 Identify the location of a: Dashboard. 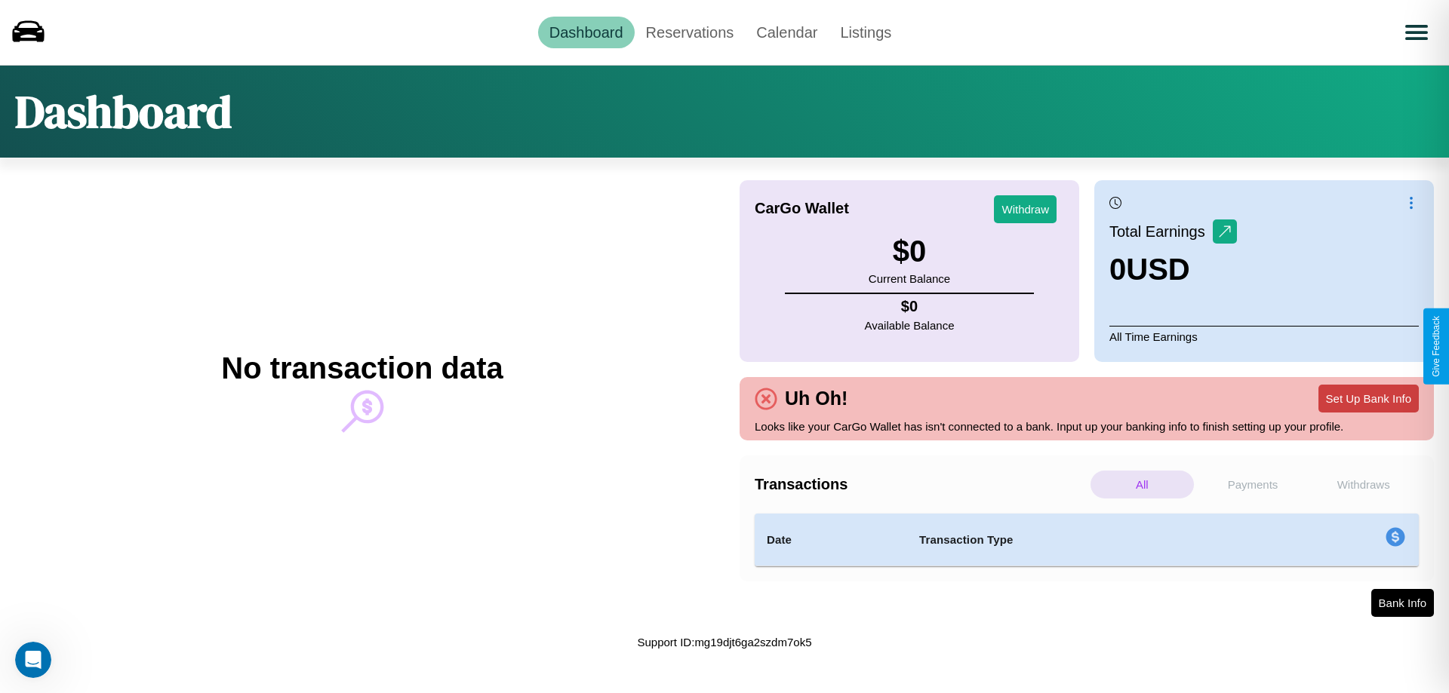
(586, 32).